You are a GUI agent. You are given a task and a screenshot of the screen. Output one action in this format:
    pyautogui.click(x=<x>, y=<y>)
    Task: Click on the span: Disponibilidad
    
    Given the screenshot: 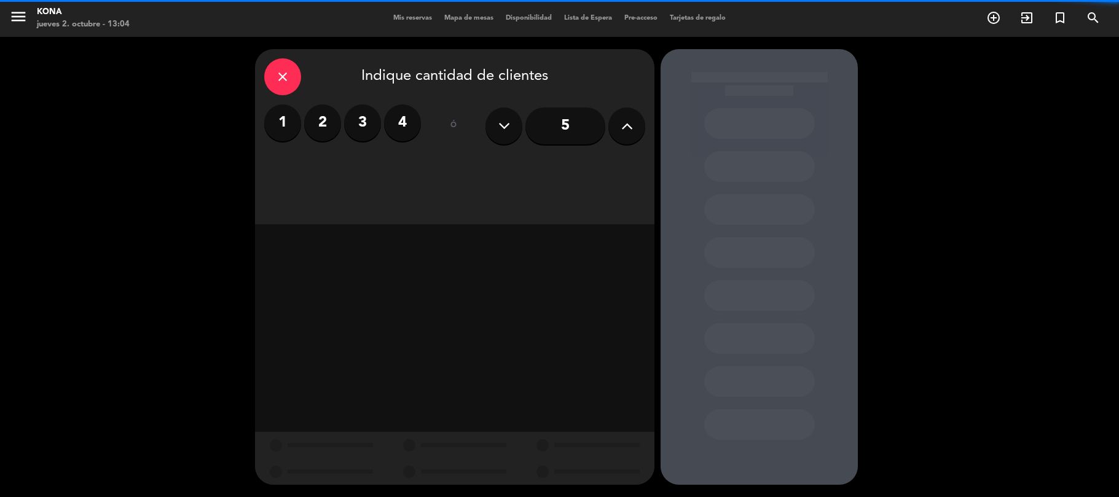 What is the action you would take?
    pyautogui.click(x=528, y=18)
    